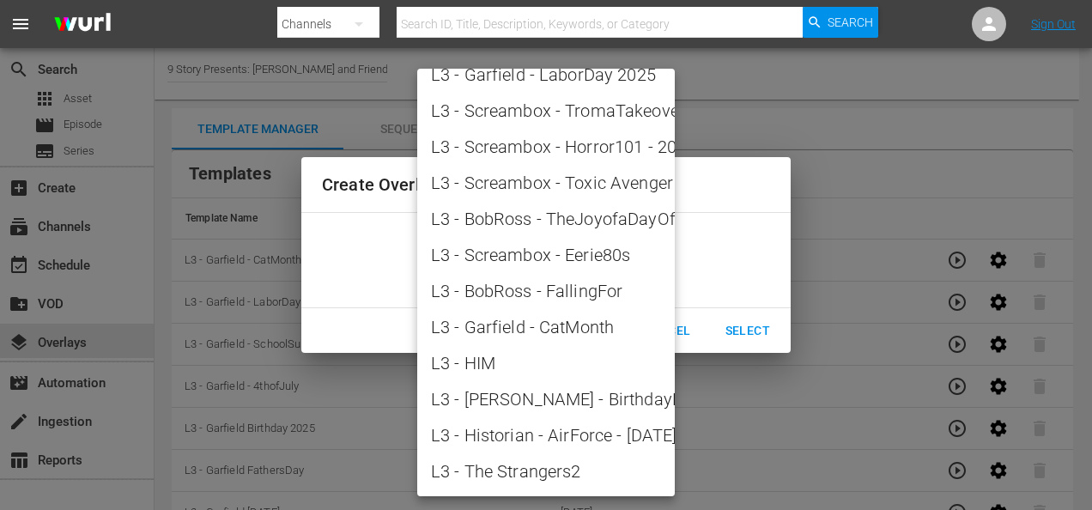  I want to click on img: ans4CAIJ8jUAAAAAAAAAAAAAAAAAAAAAAAAgQb4GAAAAAAAAAAAAAAAAAAAAAAAAJMjXAAAAAAAAAAAAAAAAAAAAAAAAgAT5G..., so click(82, 24).